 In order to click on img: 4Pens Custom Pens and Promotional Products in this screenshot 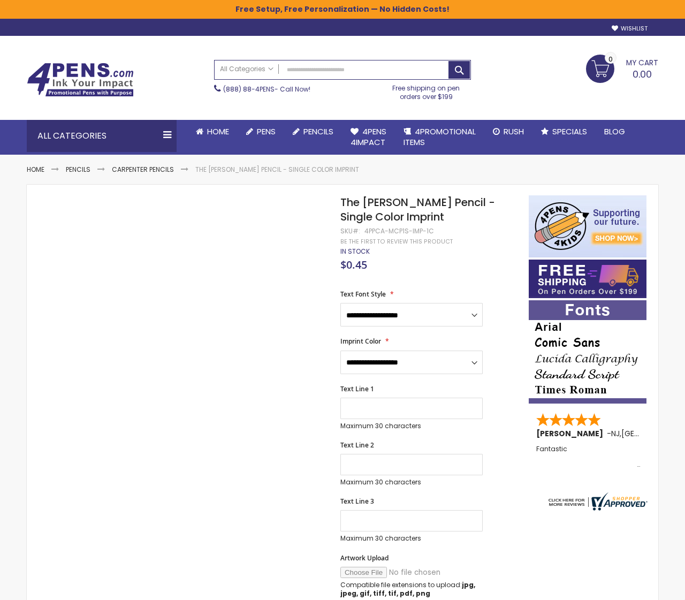, I will do `click(80, 80)`.